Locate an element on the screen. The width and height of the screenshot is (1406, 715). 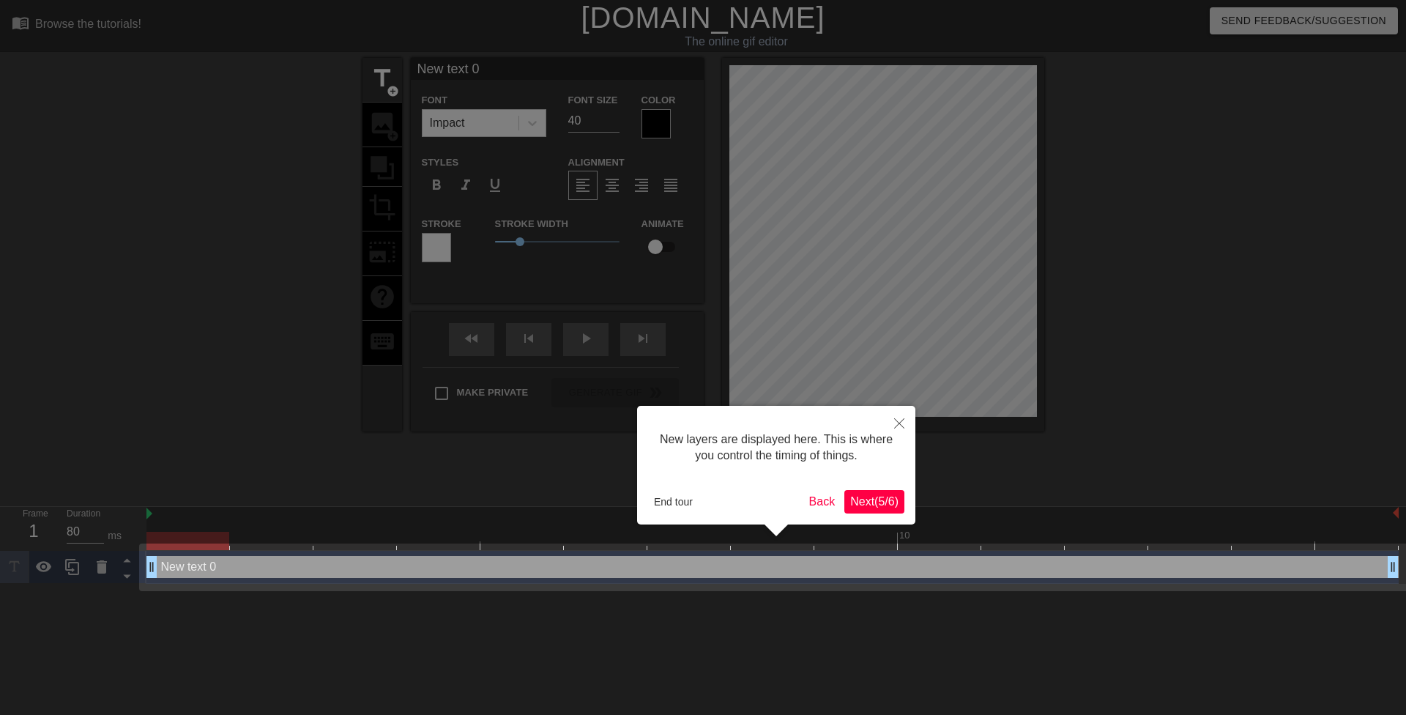
button: Close is located at coordinates (899, 423).